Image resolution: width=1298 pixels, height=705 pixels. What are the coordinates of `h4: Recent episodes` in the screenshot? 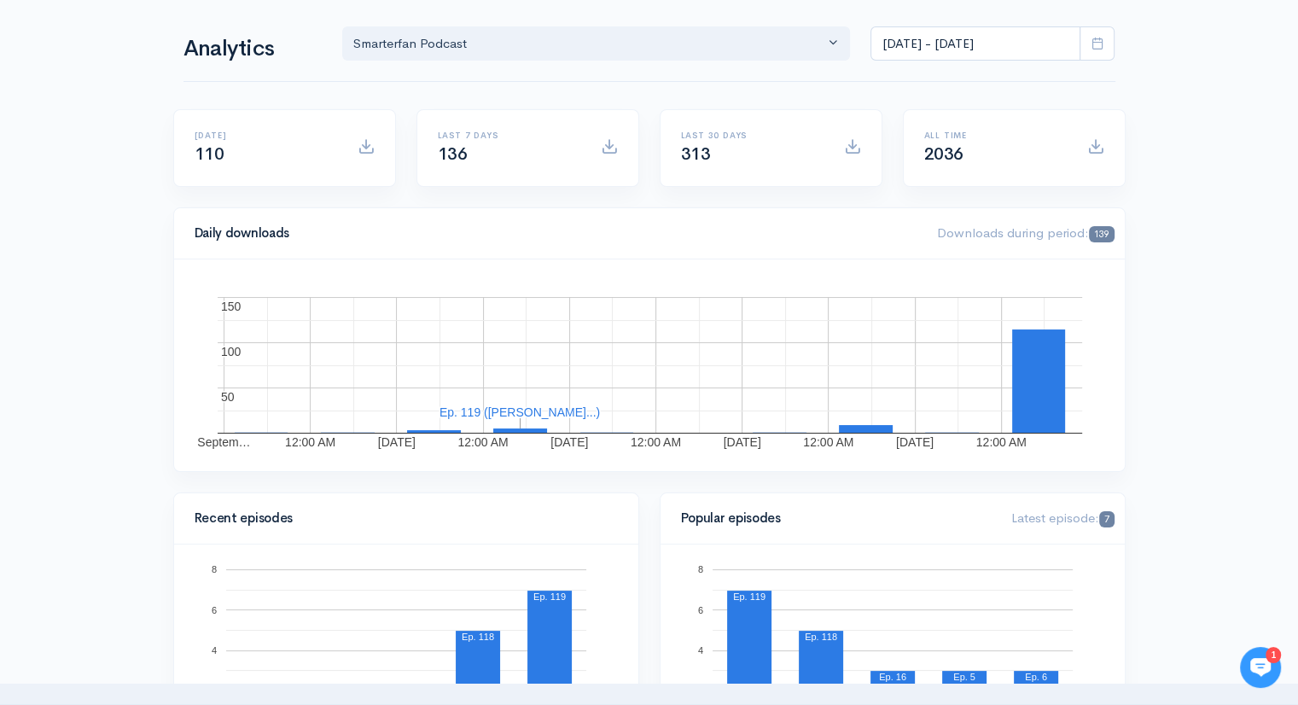 It's located at (401, 518).